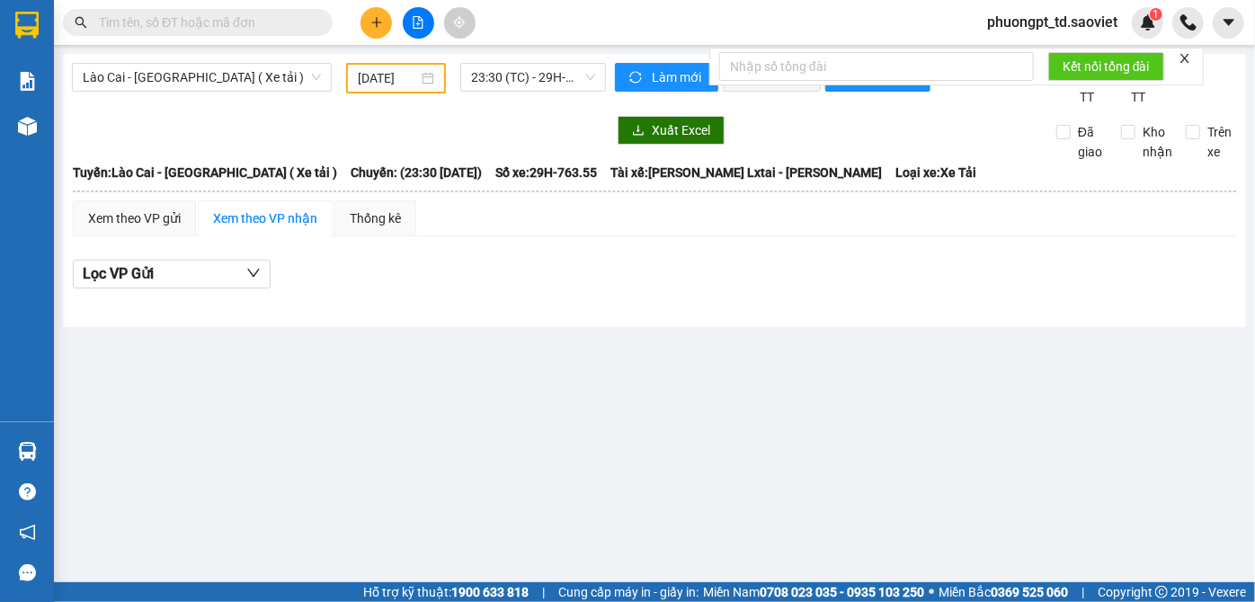 The width and height of the screenshot is (1255, 602). I want to click on span: Loại xe: Xe Tải, so click(936, 173).